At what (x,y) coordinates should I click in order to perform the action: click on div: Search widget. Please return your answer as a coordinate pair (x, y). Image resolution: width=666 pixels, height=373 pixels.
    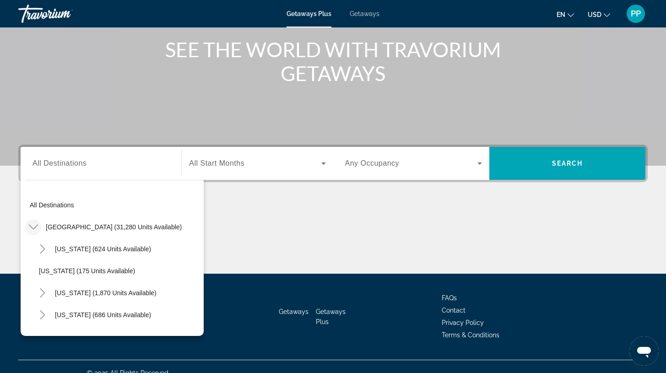
    Looking at the image, I should click on (333, 163).